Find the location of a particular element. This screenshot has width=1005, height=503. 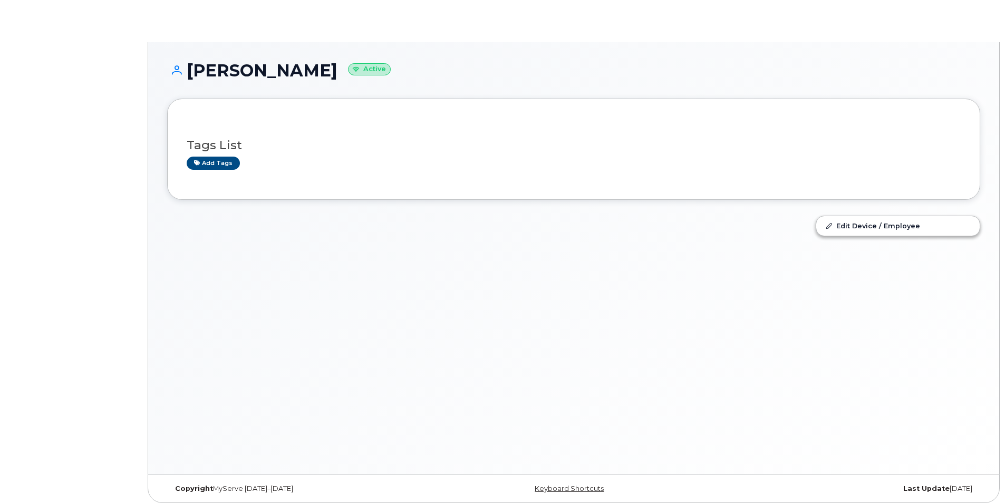

a: Edit Device / Employee is located at coordinates (898, 226).